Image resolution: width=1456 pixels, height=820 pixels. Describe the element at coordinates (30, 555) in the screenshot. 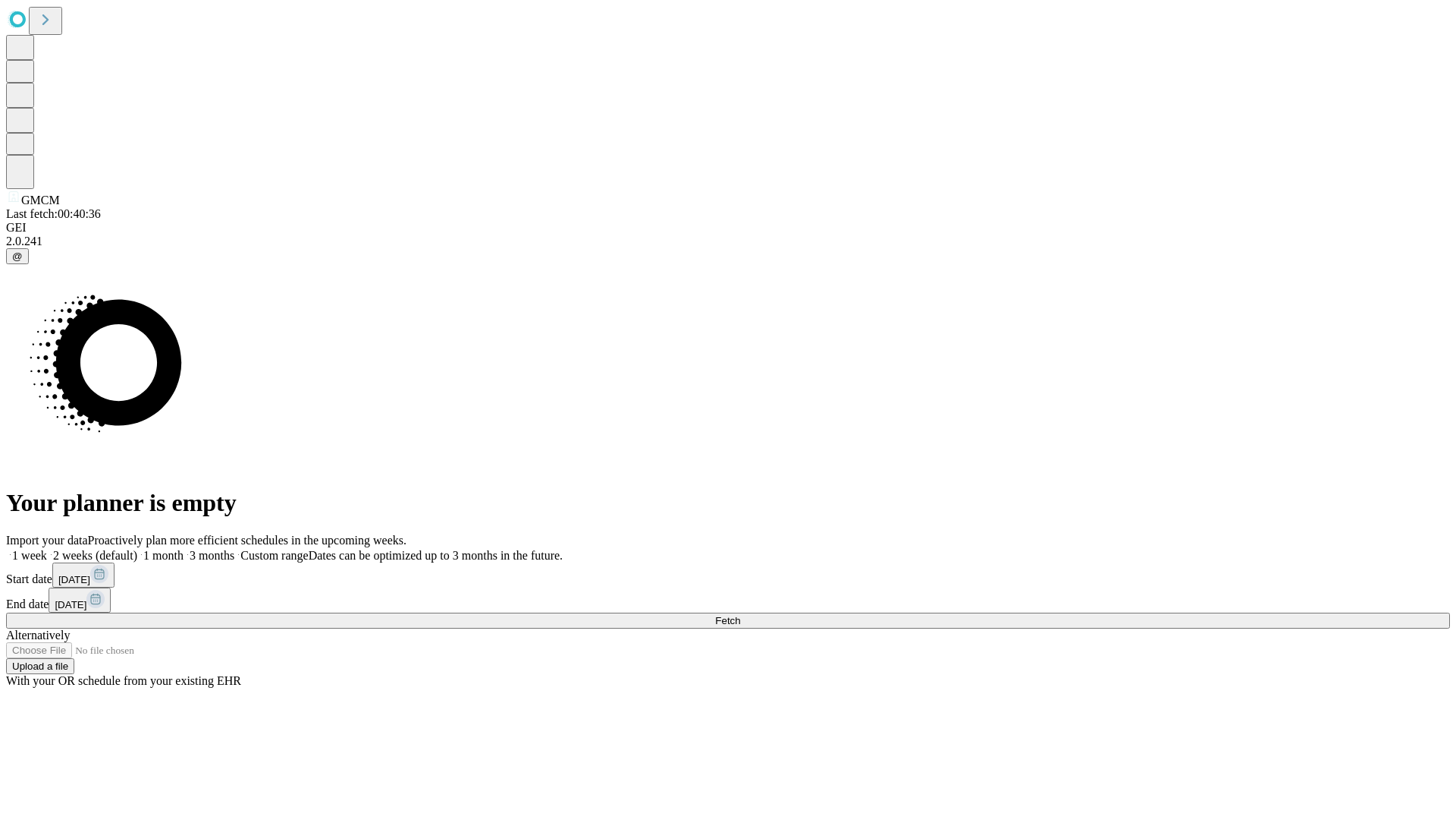

I see `span: 1 week` at that location.